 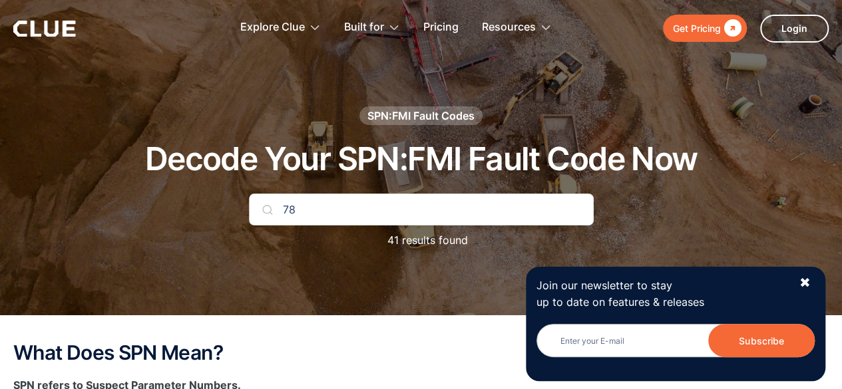 I want to click on h1: Decode Your SPN:FMI Fault Code Now, so click(x=421, y=159).